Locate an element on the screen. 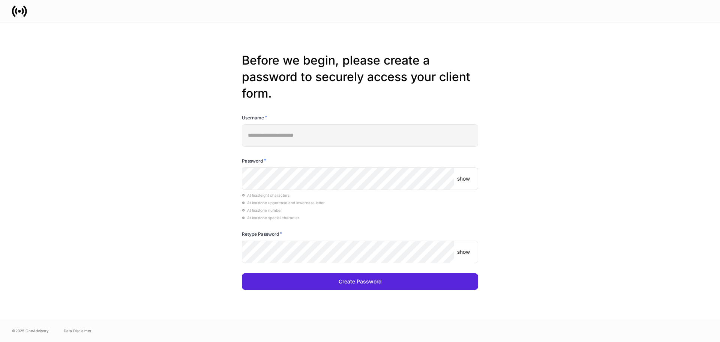  span: © 2025 OneAdvisory is located at coordinates (30, 331).